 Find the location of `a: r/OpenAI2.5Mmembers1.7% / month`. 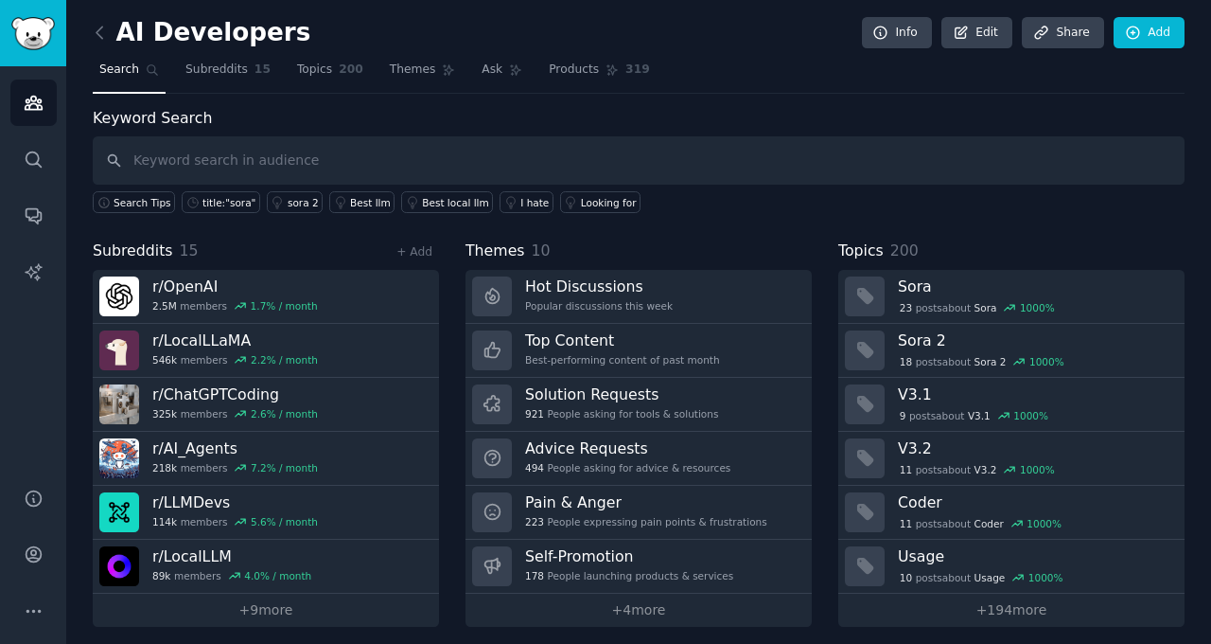

a: r/OpenAI2.5Mmembers1.7% / month is located at coordinates (266, 296).